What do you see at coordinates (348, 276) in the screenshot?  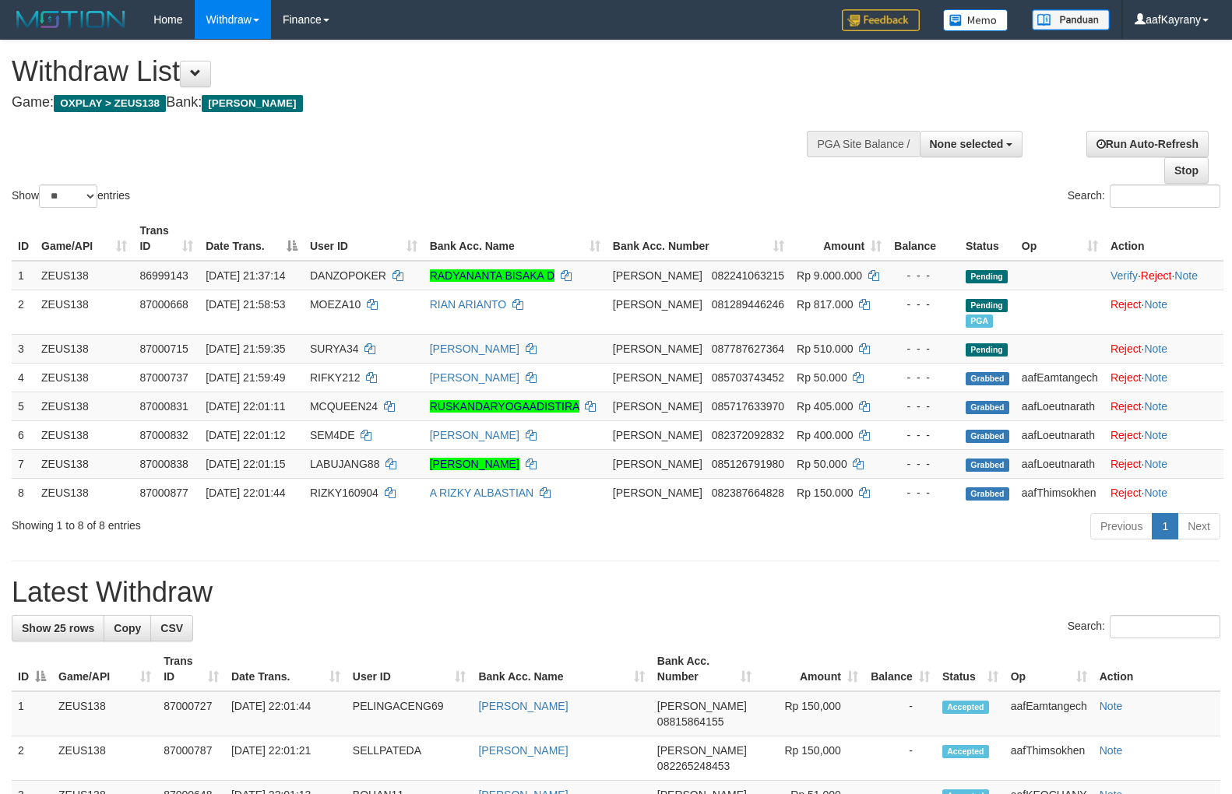 I see `span: DANZOPOKER` at bounding box center [348, 276].